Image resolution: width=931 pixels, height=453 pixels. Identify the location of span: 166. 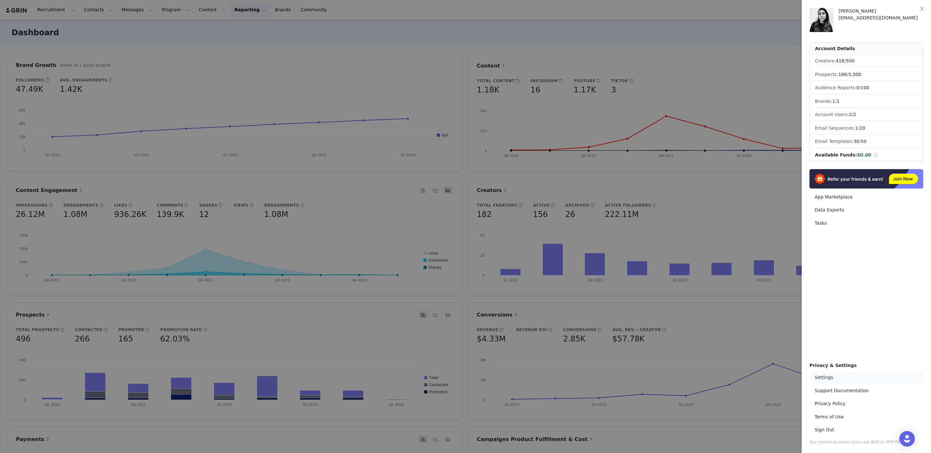
(842, 74).